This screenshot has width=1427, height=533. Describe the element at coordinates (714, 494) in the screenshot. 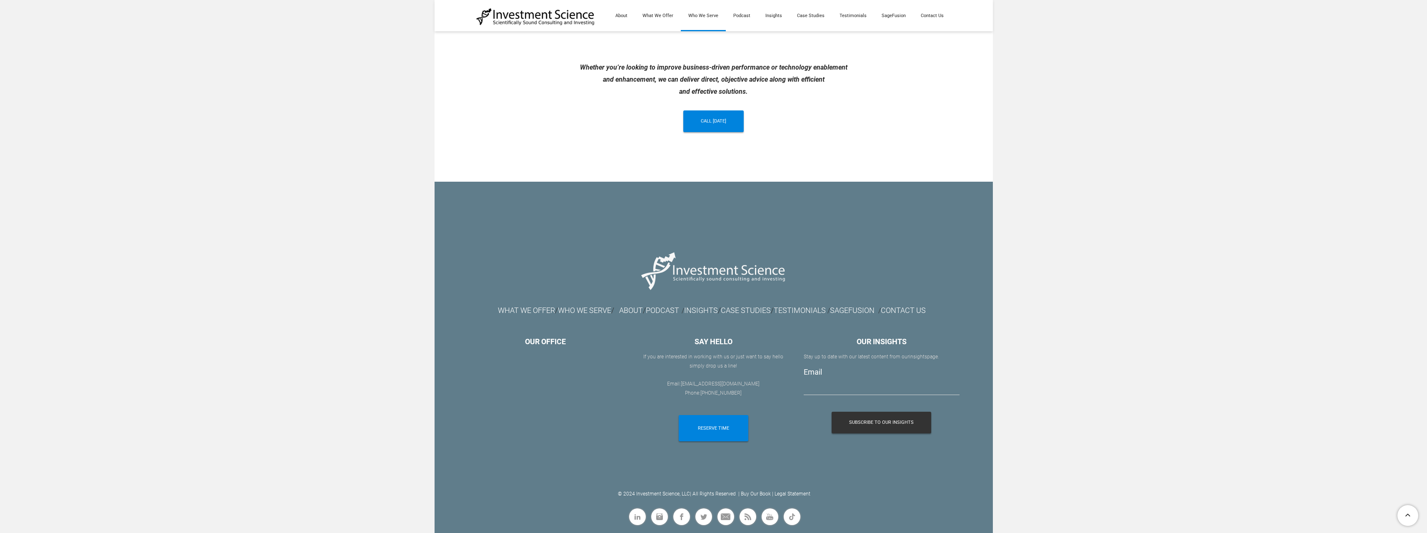

I see `a: All Rights Reserved` at that location.